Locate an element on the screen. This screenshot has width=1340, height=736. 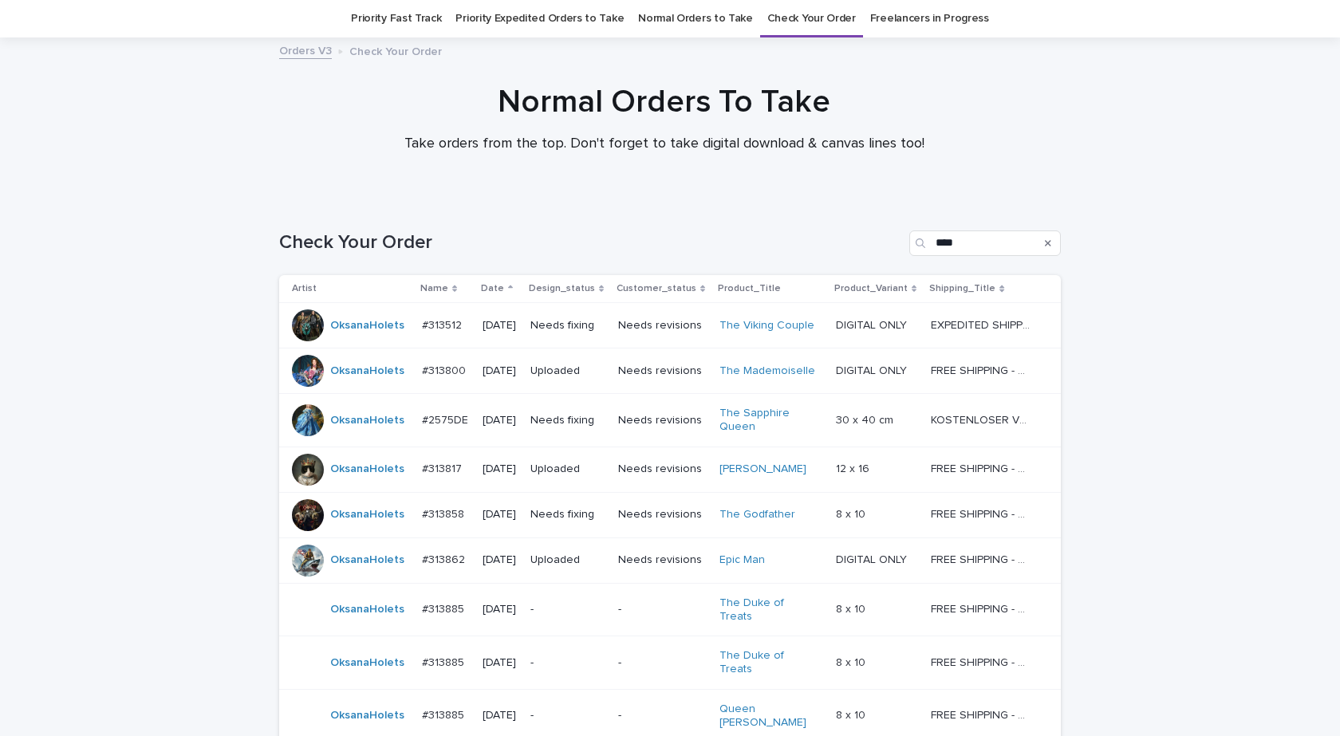
p: Artist is located at coordinates (304, 289).